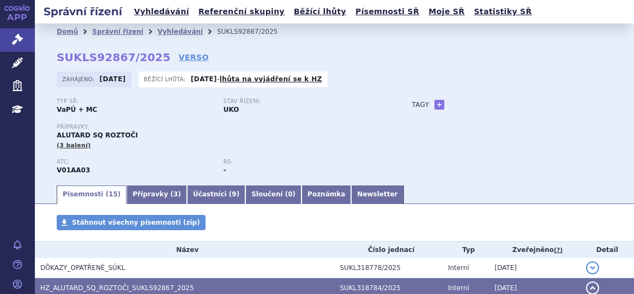 This screenshot has width=634, height=294. What do you see at coordinates (290, 194) in the screenshot?
I see `span: 0` at bounding box center [290, 194].